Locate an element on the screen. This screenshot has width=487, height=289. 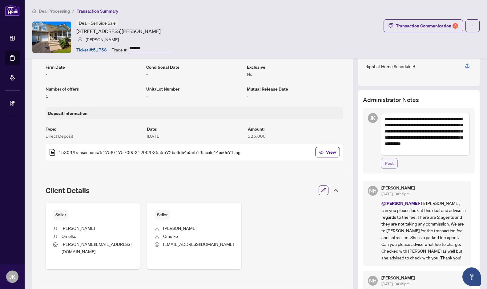
span: ellipsis is located at coordinates (473, 26).